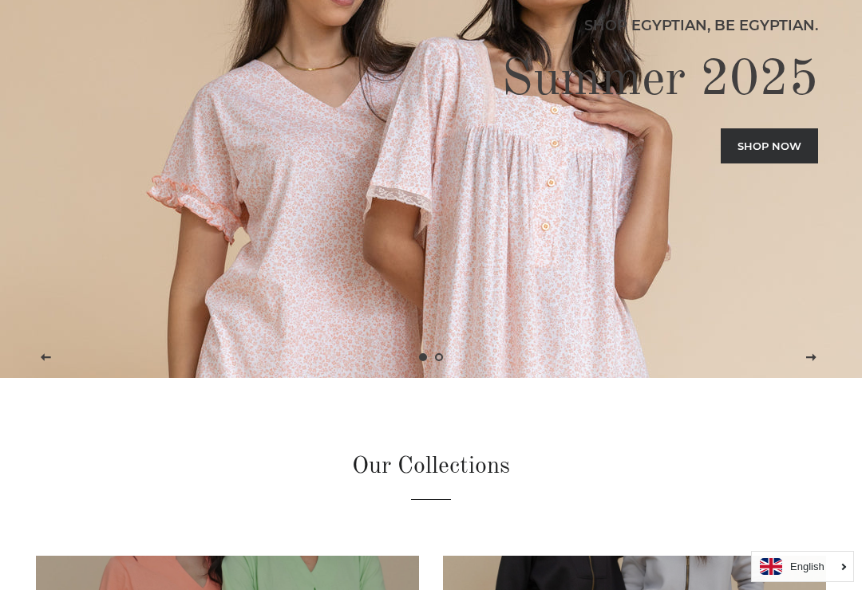  Describe the element at coordinates (807, 567) in the screenshot. I see `i: English` at that location.